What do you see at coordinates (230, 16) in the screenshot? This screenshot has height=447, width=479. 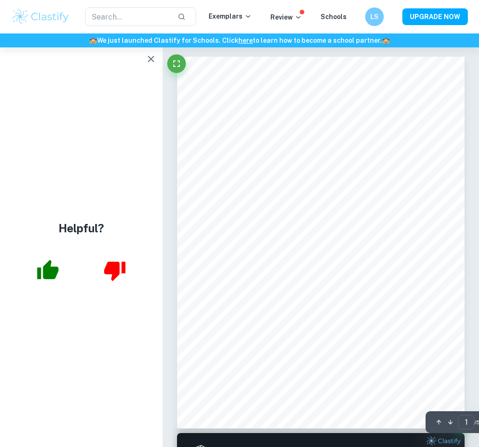 I see `p: Exemplars` at bounding box center [230, 16].